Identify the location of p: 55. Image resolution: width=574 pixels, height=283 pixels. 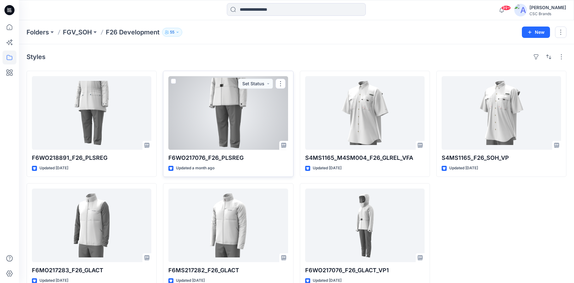
(172, 32).